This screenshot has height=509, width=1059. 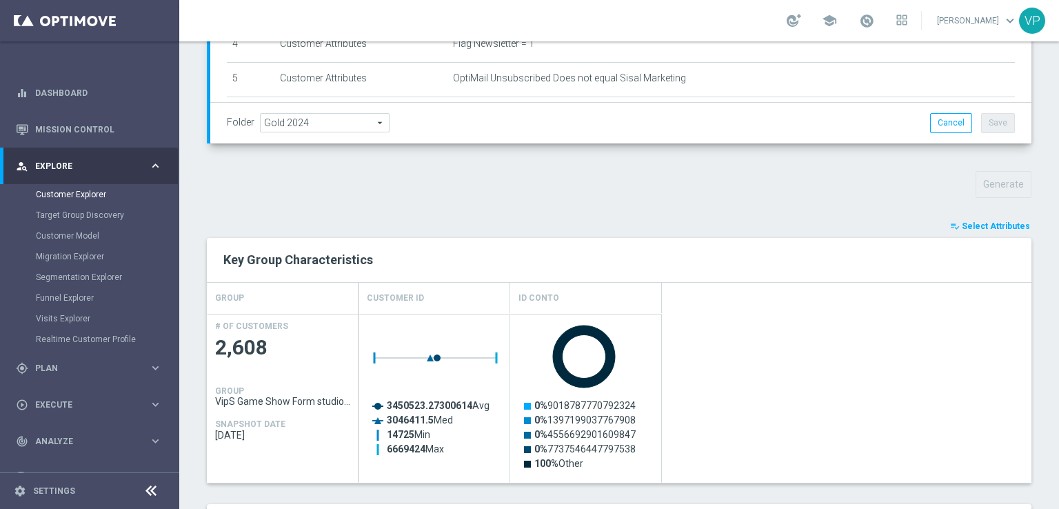 I want to click on text: 4556692901609847, so click(x=585, y=435).